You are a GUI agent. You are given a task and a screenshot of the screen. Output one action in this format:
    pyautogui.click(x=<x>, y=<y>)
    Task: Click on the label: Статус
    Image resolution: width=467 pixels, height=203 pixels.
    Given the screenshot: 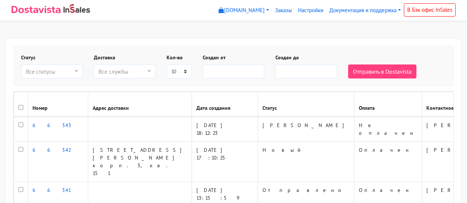 What is the action you would take?
    pyautogui.click(x=28, y=58)
    